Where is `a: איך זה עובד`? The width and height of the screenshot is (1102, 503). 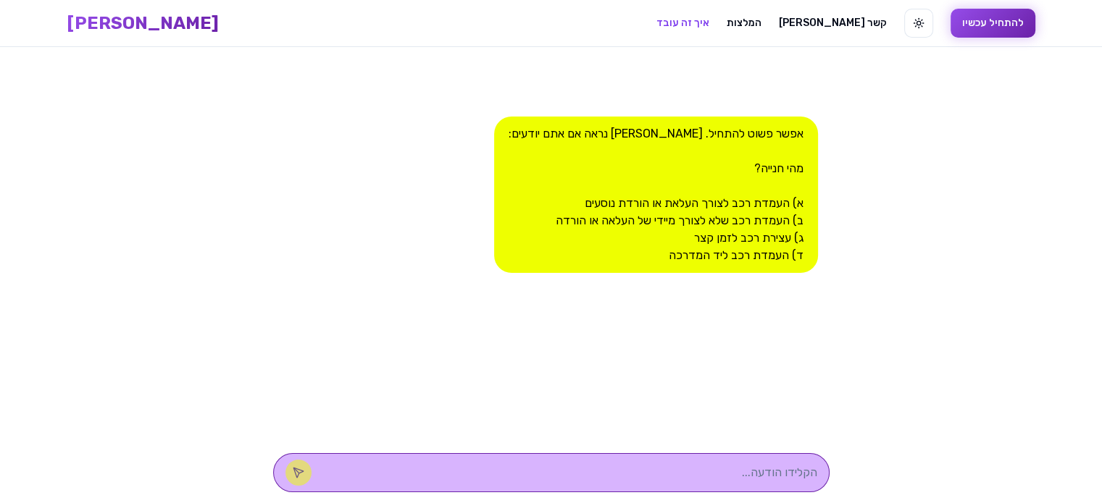
a: איך זה עובד is located at coordinates (682, 23).